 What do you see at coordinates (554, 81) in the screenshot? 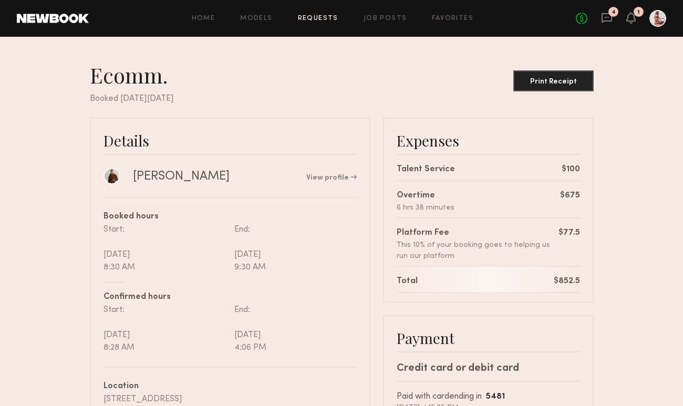
I see `button: Print Receipt` at bounding box center [554, 81].